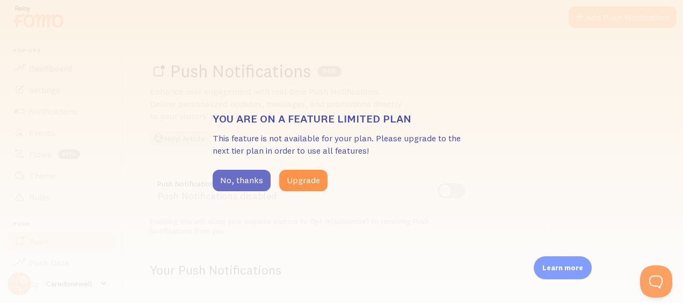  I want to click on button: Upgrade, so click(303, 180).